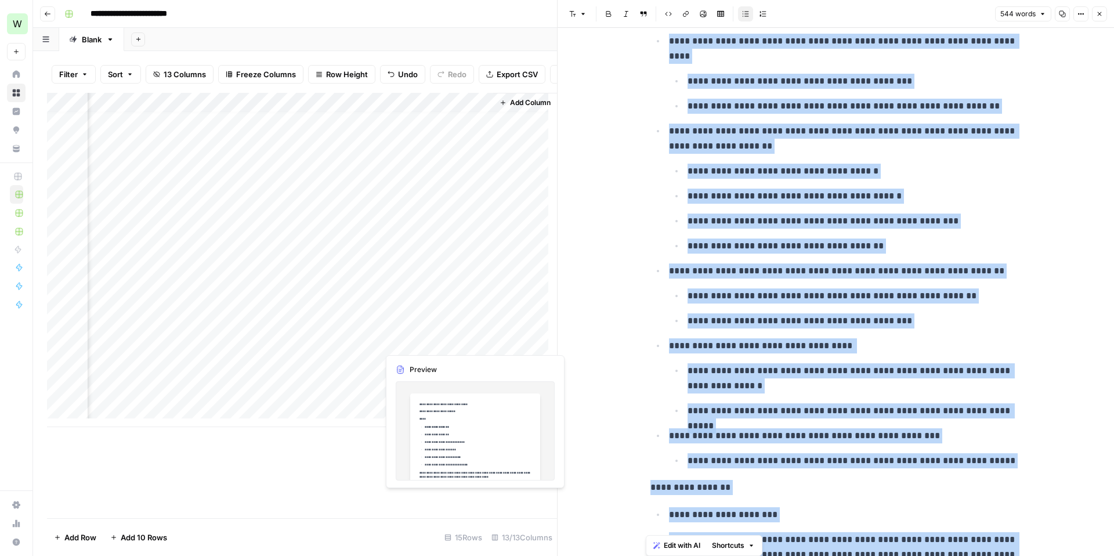 This screenshot has width=1114, height=556. I want to click on button: Sort, so click(121, 74).